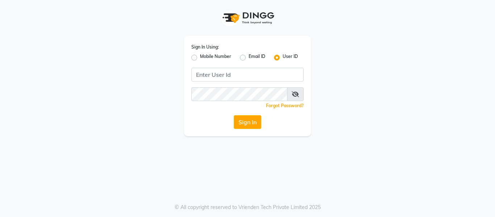 This screenshot has width=495, height=217. What do you see at coordinates (290, 58) in the screenshot?
I see `label: User ID` at bounding box center [290, 58].